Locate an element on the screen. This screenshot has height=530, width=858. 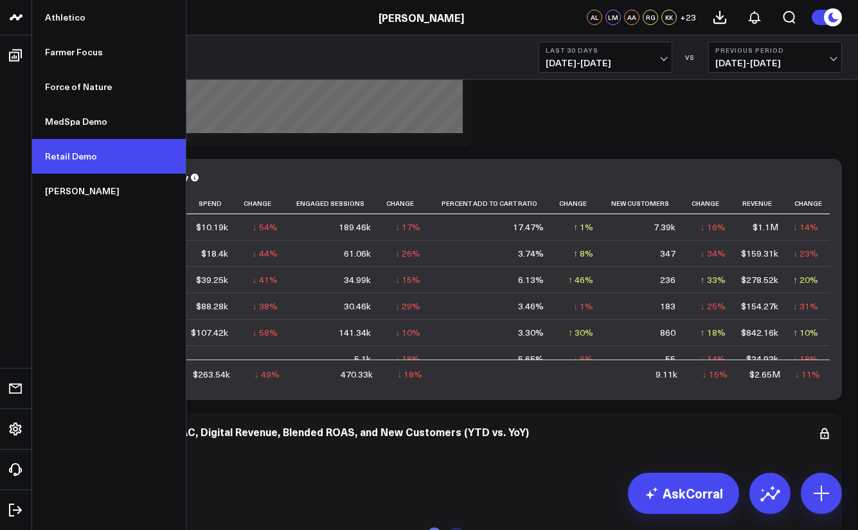
div: $18.4k is located at coordinates (215, 253).